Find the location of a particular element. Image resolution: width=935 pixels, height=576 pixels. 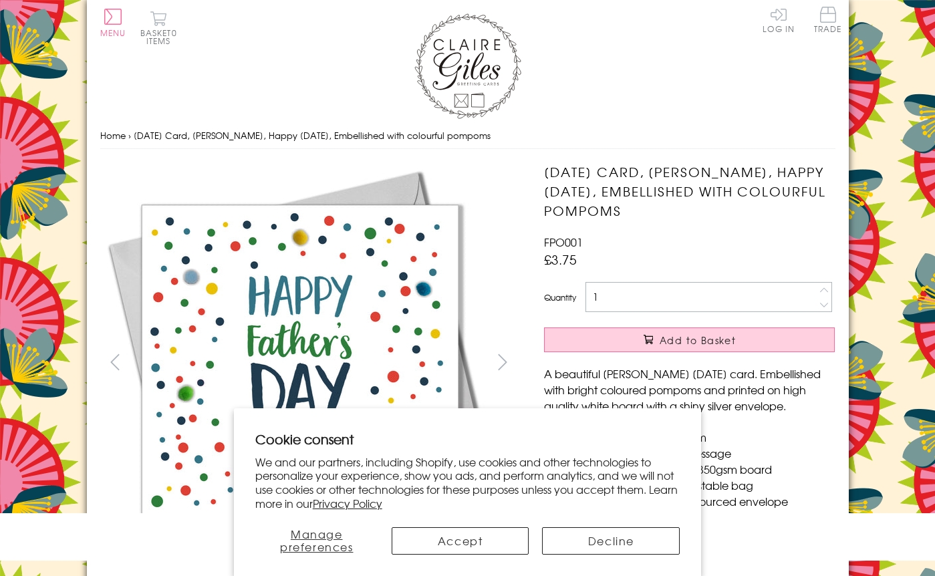

a: Log In is located at coordinates (778, 19).